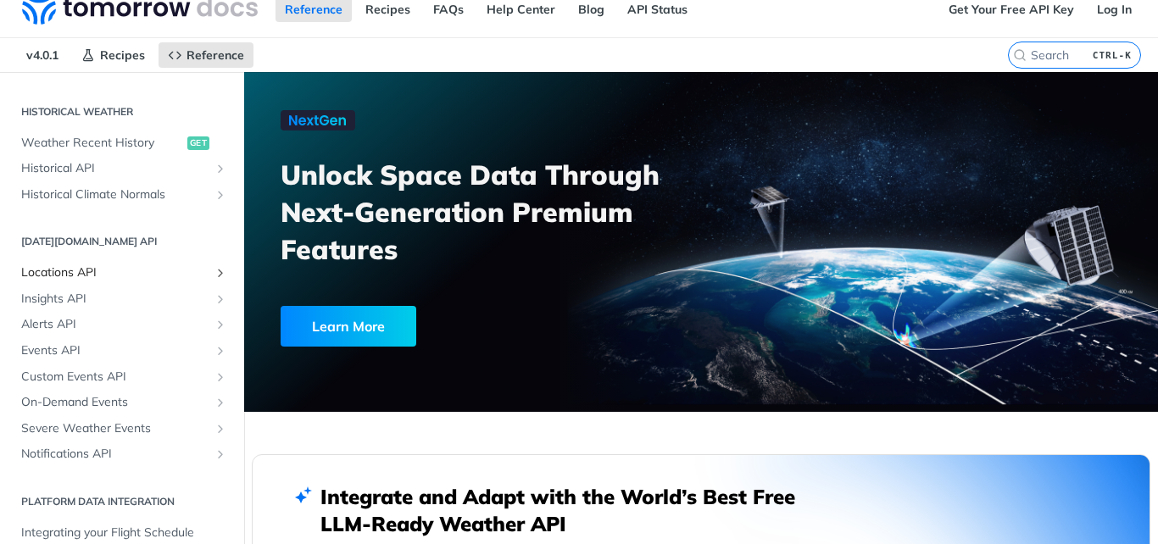  What do you see at coordinates (220, 377) in the screenshot?
I see `button: Show subpages for Custom Events API` at bounding box center [220, 377].